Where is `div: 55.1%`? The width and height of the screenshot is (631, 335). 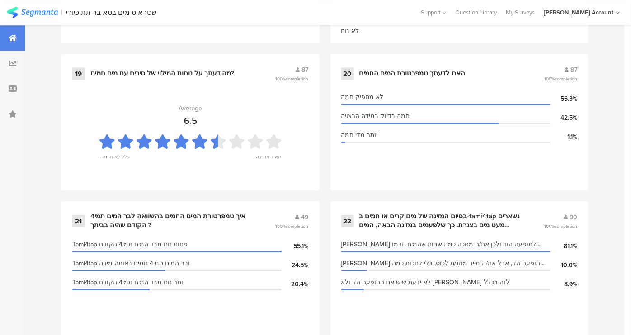
div: 55.1% is located at coordinates (295, 246).